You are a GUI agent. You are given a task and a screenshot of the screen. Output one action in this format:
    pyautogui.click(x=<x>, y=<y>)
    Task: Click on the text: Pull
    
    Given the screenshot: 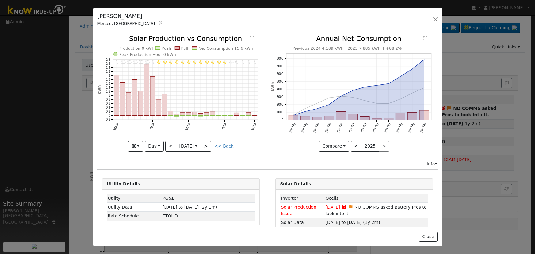 What is the action you would take?
    pyautogui.click(x=184, y=48)
    